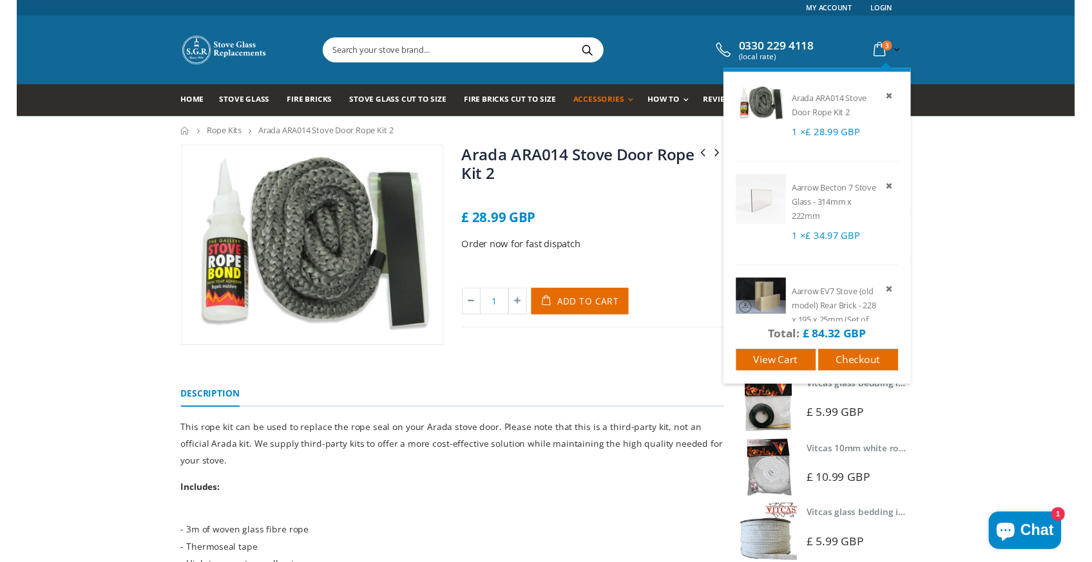 The width and height of the screenshot is (1092, 562). What do you see at coordinates (843, 323) in the screenshot?
I see `span: Aarrow EV7 Stove (old model) Rear Brick - 228 x 195 x 25mm (Set of Two)` at bounding box center [843, 323].